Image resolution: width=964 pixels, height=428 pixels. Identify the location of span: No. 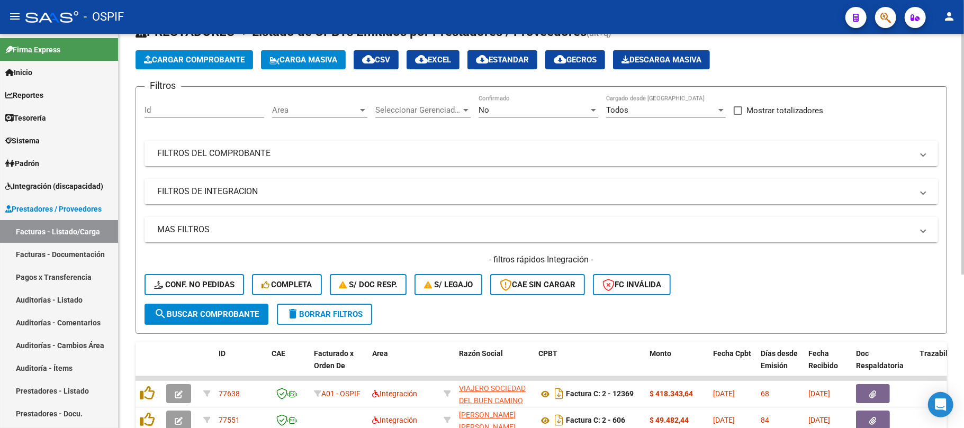
(484, 110).